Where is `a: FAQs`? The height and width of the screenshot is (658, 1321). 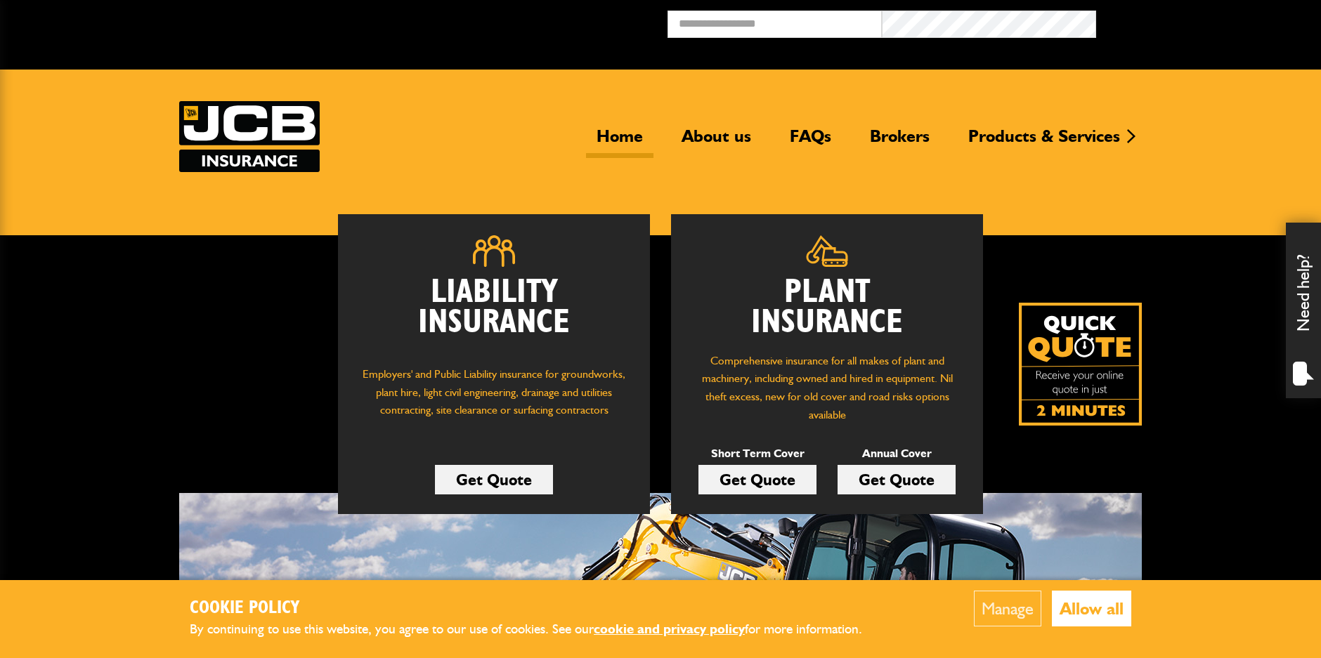 a: FAQs is located at coordinates (810, 142).